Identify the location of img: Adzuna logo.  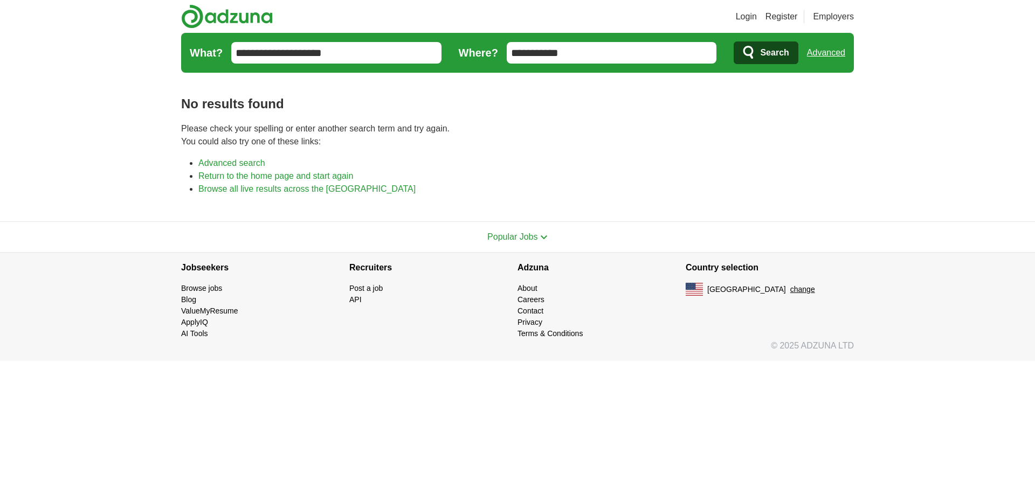
(227, 16).